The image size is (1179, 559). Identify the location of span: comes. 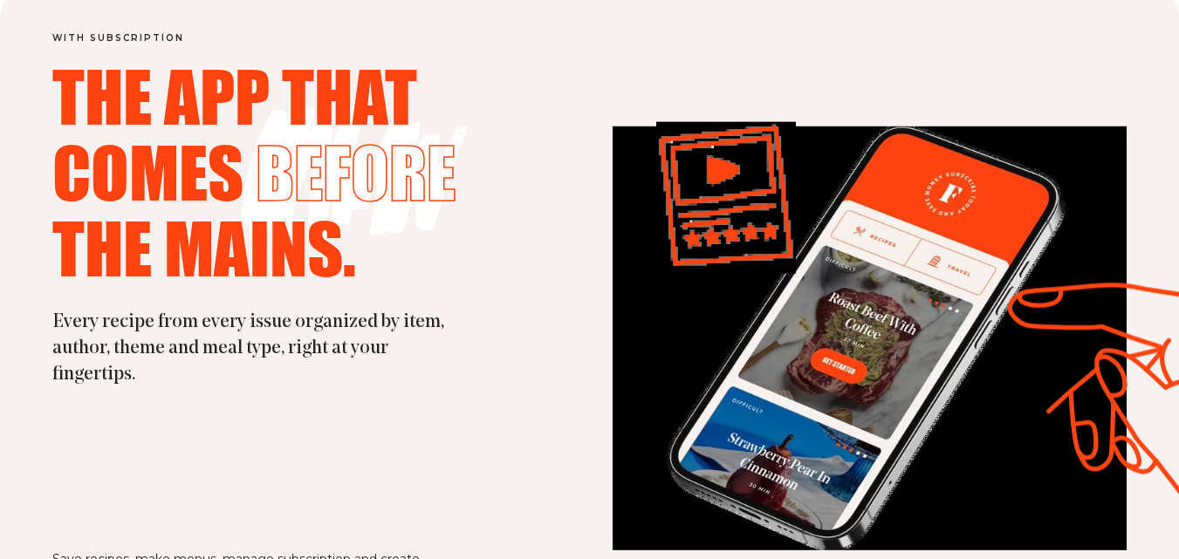
(147, 172).